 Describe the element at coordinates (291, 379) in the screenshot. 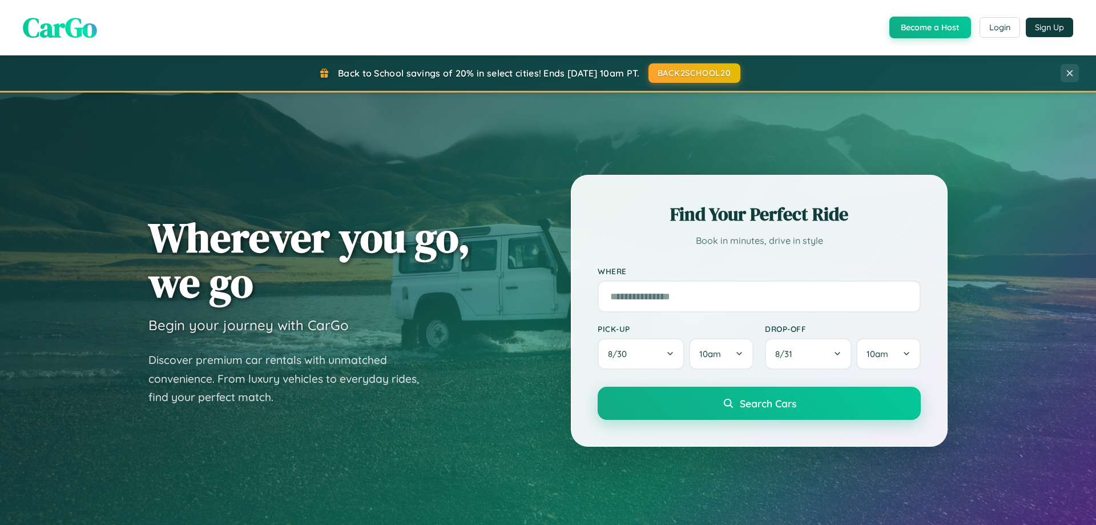

I see `p: Discover premium car rentals with unmatched convenience. From luxury vehicles to everyday rides, ...` at that location.